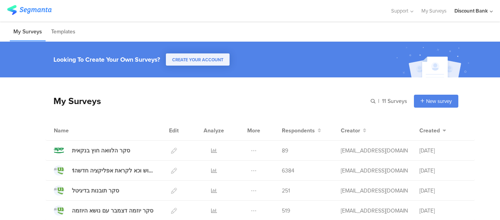 Image resolution: width=500 pixels, height=220 pixels. I want to click on div: More, so click(253, 130).